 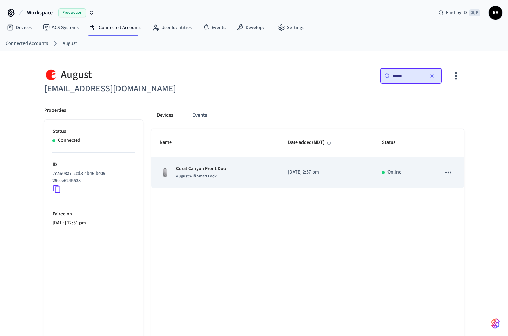 I want to click on p: Connected, so click(x=69, y=141).